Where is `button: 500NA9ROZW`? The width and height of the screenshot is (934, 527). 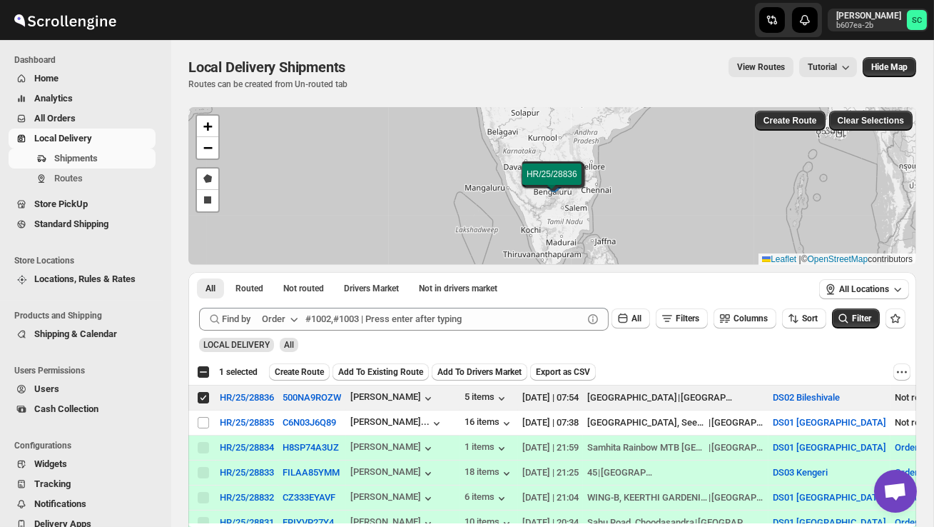 button: 500NA9ROZW is located at coordinates (312, 397).